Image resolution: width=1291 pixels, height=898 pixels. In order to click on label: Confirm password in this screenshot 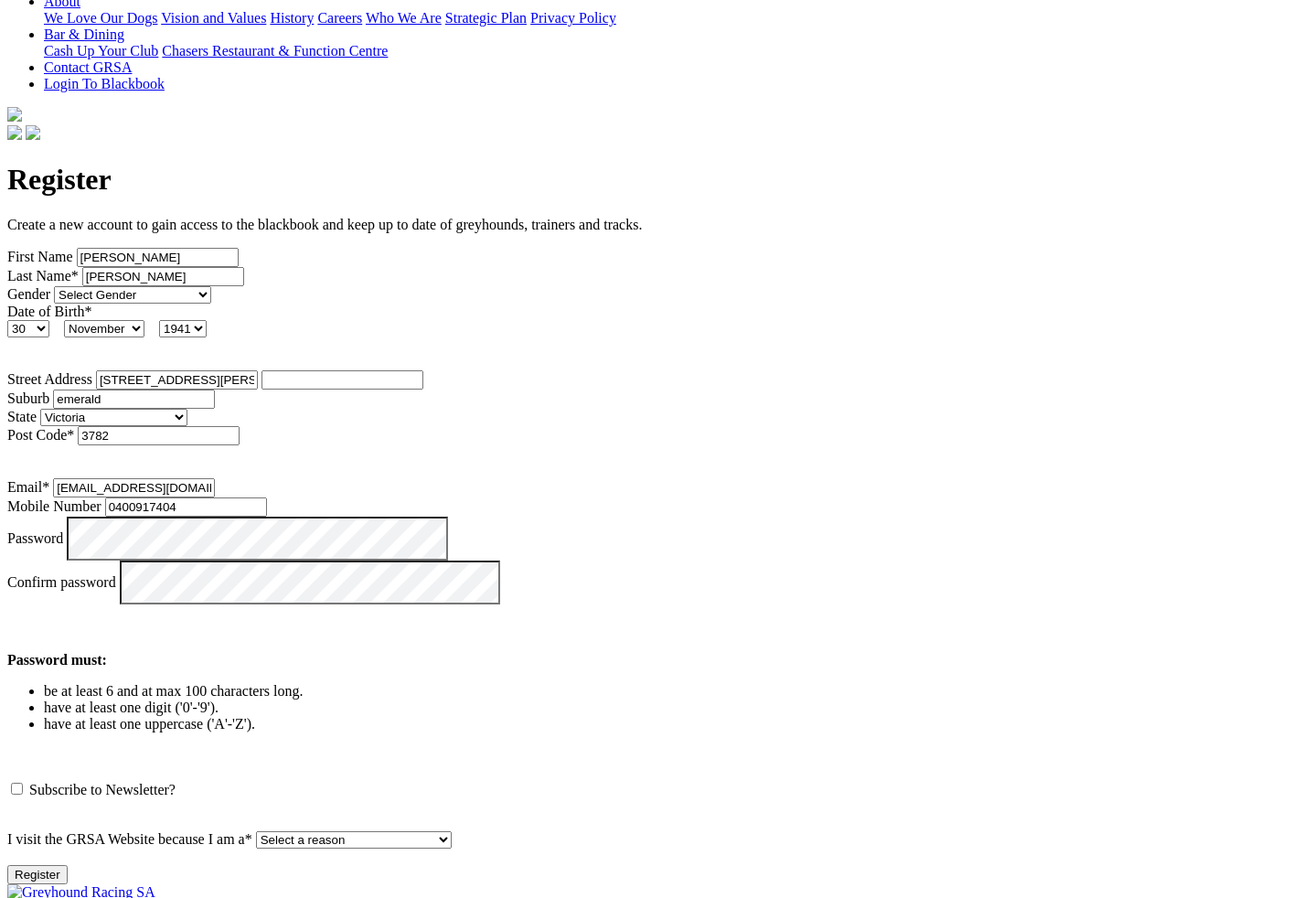, I will do `click(61, 581)`.